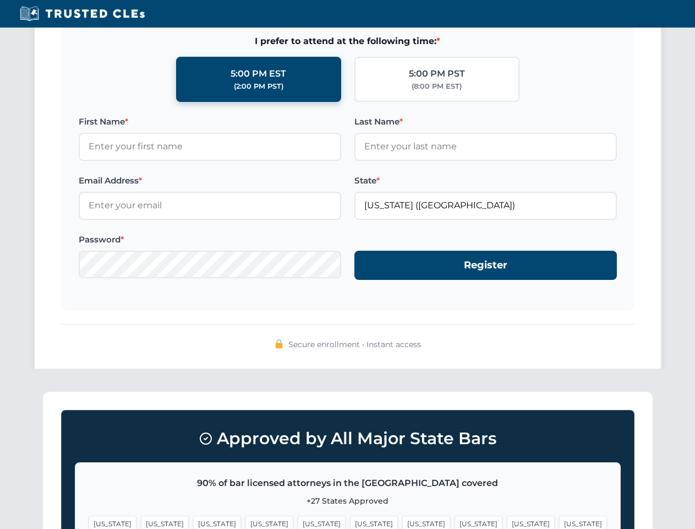 The image size is (695, 529). Describe the element at coordinates (486, 146) in the screenshot. I see `input: Enter your last name` at that location.